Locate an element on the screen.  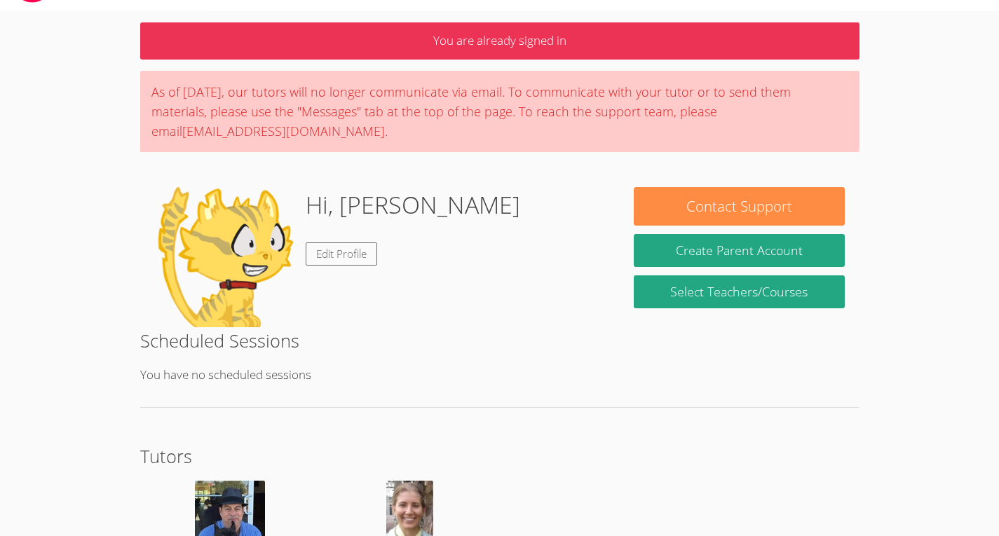
h2: Scheduled Sessions is located at coordinates (500, 341).